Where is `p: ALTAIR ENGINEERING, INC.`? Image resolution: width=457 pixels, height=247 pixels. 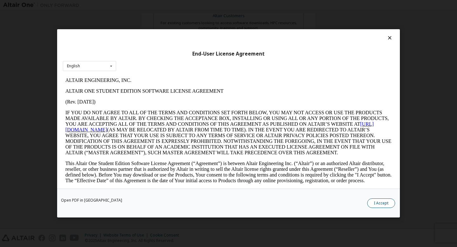
p: ALTAIR ENGINEERING, INC. is located at coordinates (166, 5).